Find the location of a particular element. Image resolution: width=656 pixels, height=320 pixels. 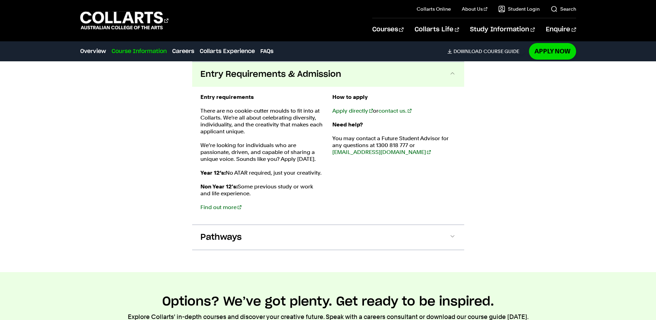

h2: Options? We’ve got plenty. Get ready to be inspired. is located at coordinates (328, 302).